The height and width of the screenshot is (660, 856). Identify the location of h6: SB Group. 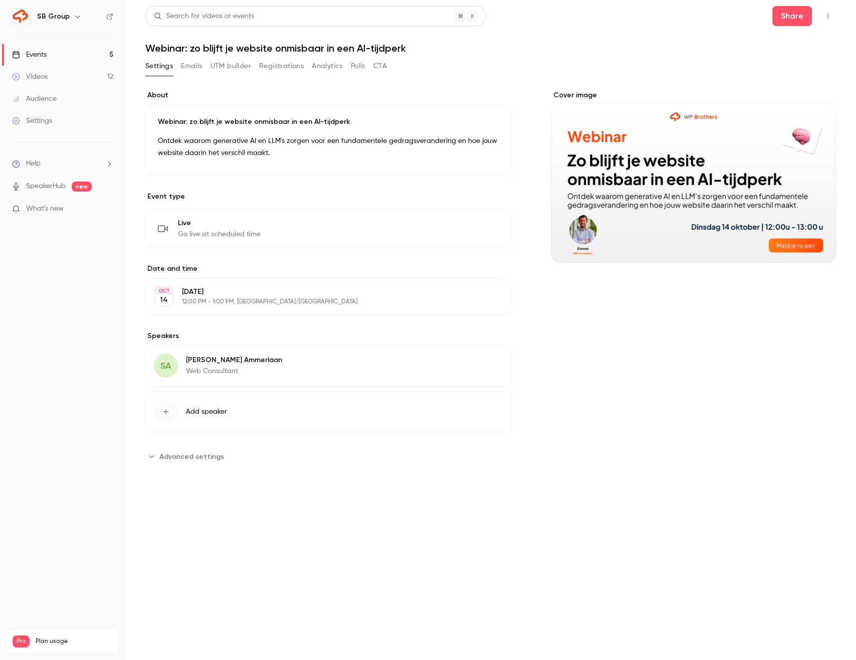
(53, 17).